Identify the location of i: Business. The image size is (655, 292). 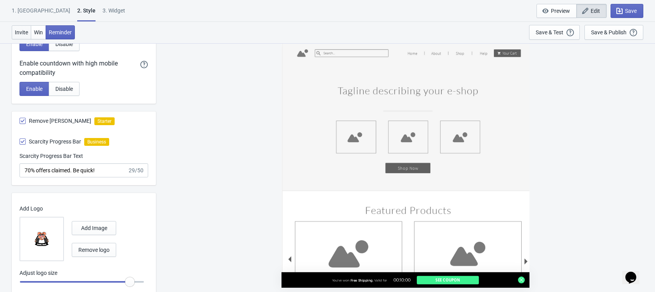
(97, 142).